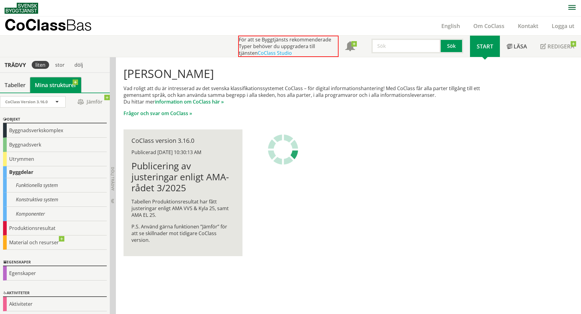 The image size is (581, 314). What do you see at coordinates (40, 65) in the screenshot?
I see `div: liten` at bounding box center [40, 65].